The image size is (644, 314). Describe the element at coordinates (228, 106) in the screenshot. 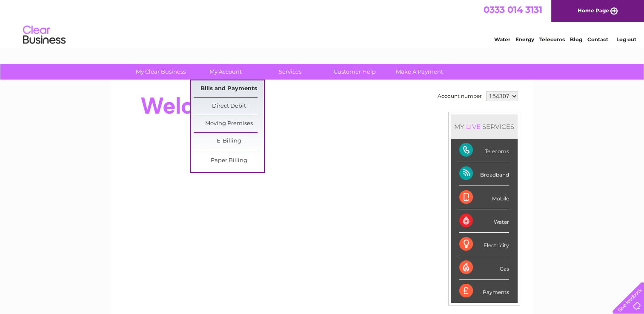

I see `a: Direct Debit` at that location.